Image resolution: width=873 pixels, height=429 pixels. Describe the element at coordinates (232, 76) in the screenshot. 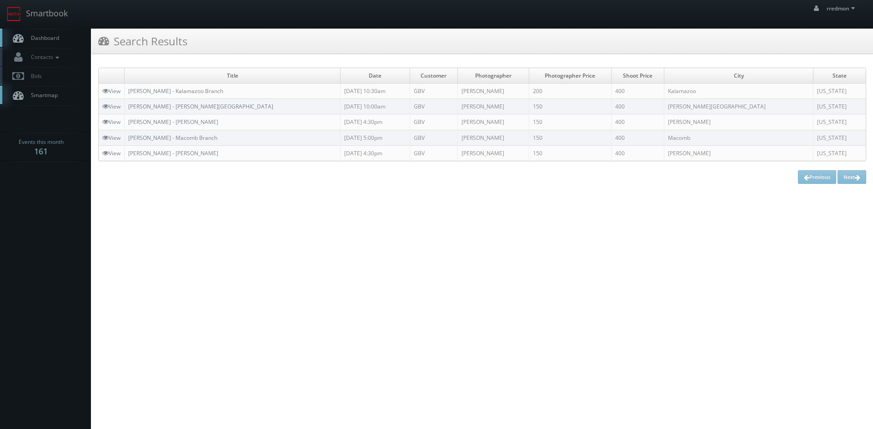

I see `td: Title` at that location.